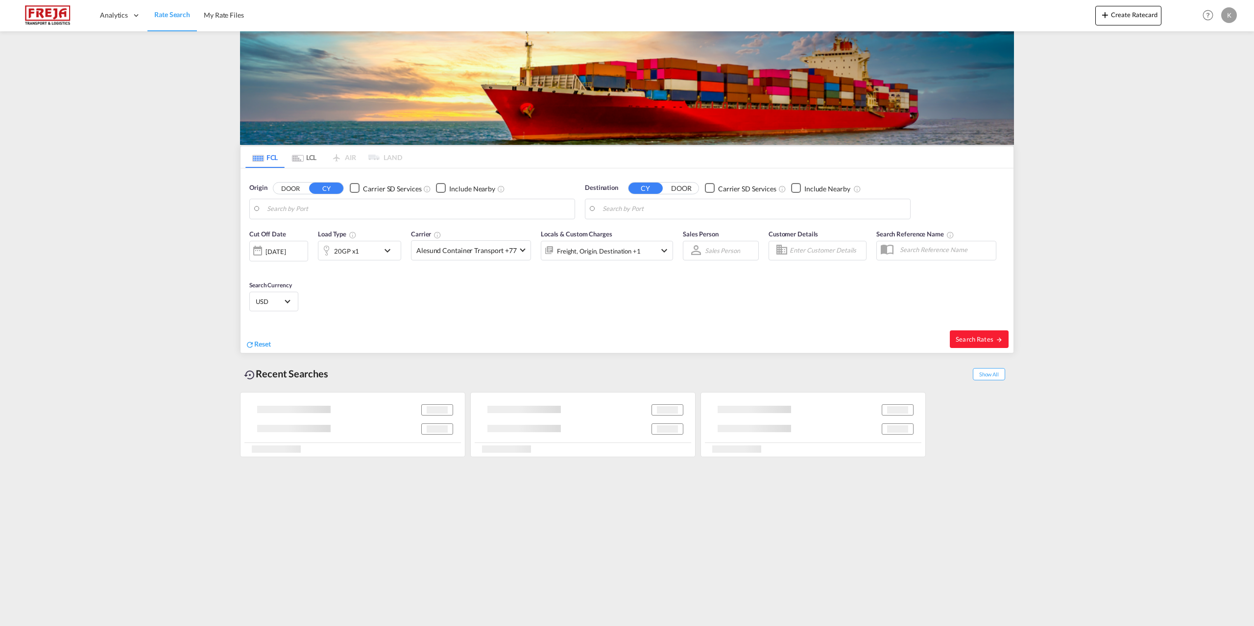 The width and height of the screenshot is (1254, 626). Describe the element at coordinates (627, 88) in the screenshot. I see `img: LCL+%26+FCL+BACKGROUND.png` at that location.